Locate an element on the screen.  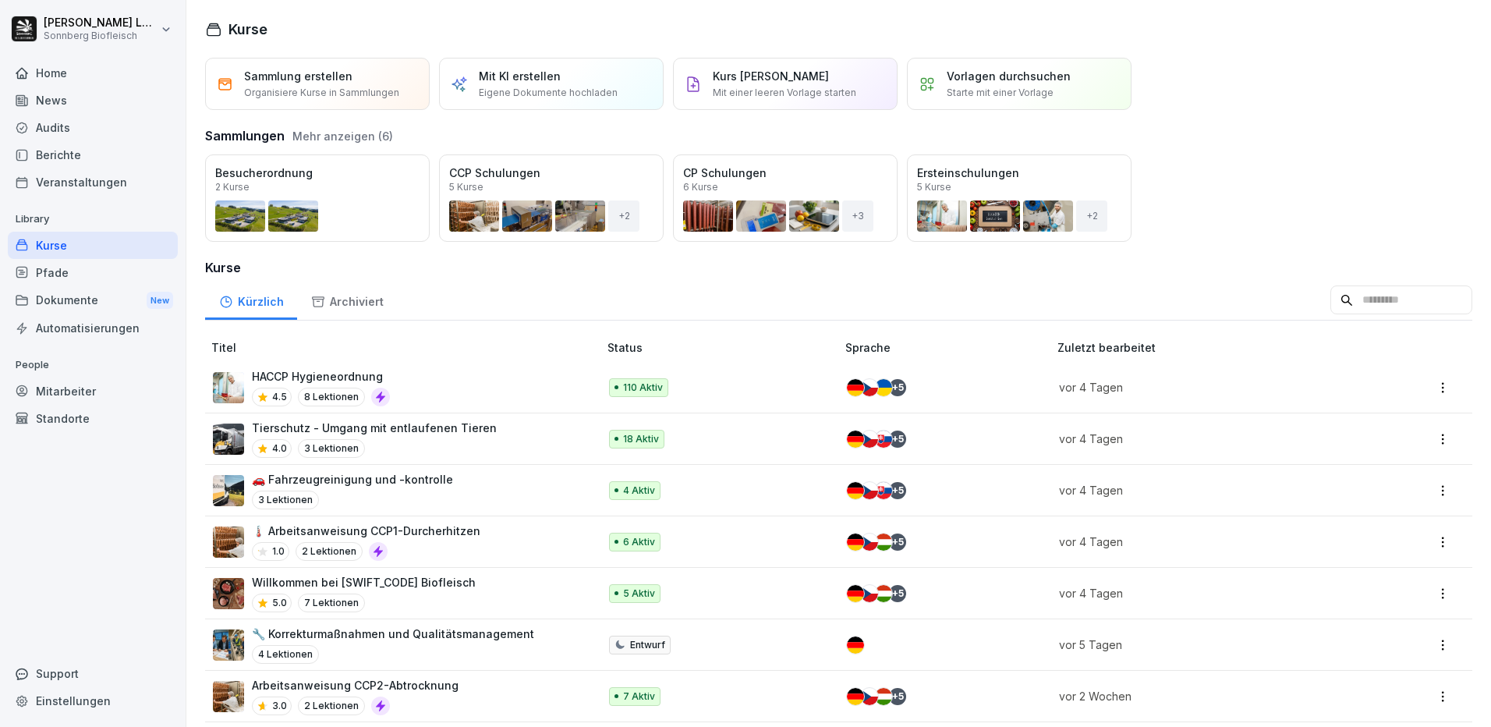
p: CP Schulungen is located at coordinates (785, 172).